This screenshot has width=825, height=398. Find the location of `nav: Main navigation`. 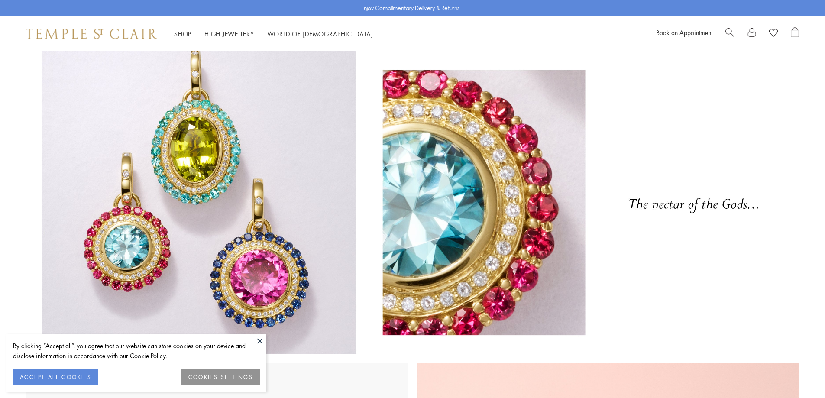

nav: Main navigation is located at coordinates (274, 34).